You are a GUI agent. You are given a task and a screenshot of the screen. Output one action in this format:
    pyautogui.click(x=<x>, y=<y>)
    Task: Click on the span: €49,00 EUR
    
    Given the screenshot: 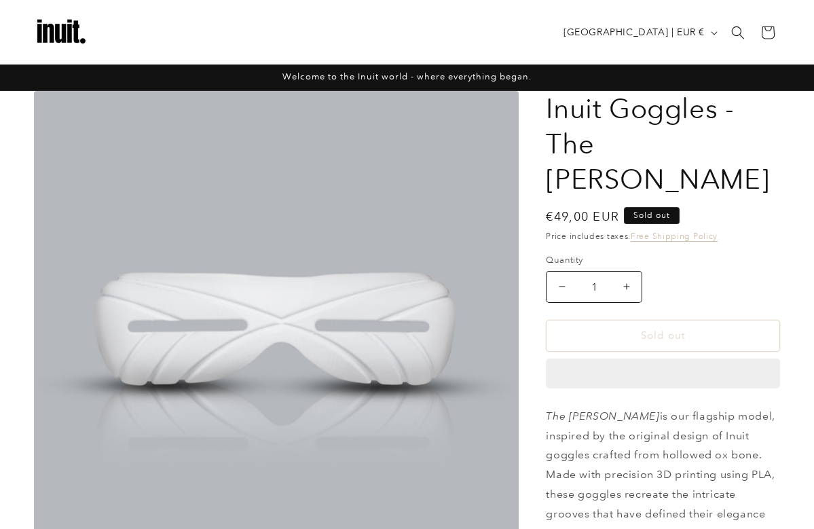 What is the action you would take?
    pyautogui.click(x=582, y=216)
    